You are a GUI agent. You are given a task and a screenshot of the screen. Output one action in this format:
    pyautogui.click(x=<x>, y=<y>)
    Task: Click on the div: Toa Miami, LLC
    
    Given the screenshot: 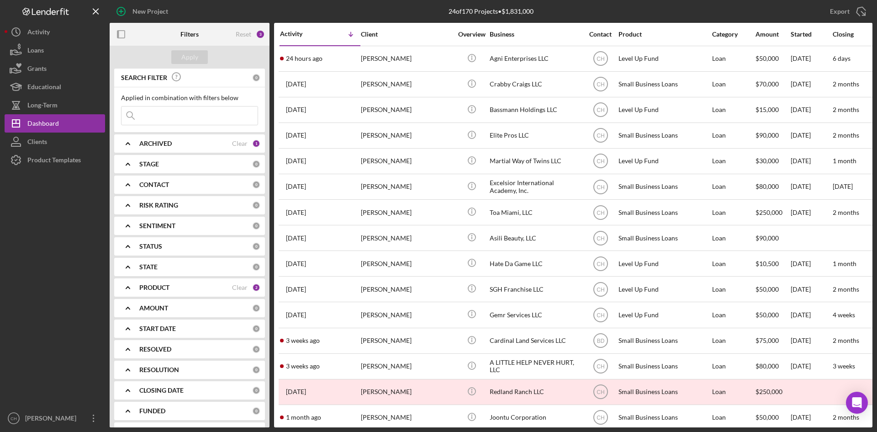 What is the action you would take?
    pyautogui.click(x=535, y=212)
    